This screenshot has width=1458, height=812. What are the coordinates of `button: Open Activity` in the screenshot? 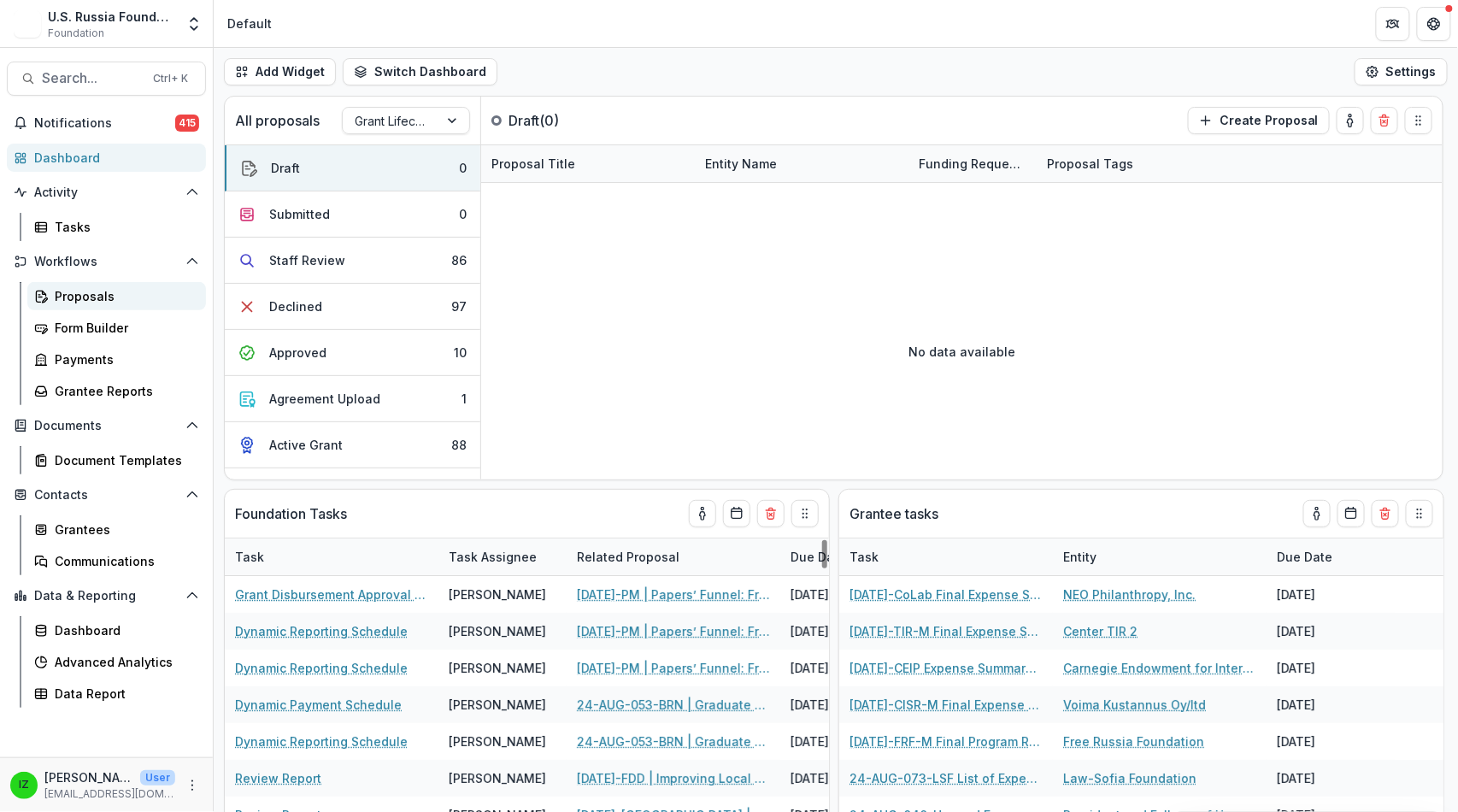 It's located at (106, 192).